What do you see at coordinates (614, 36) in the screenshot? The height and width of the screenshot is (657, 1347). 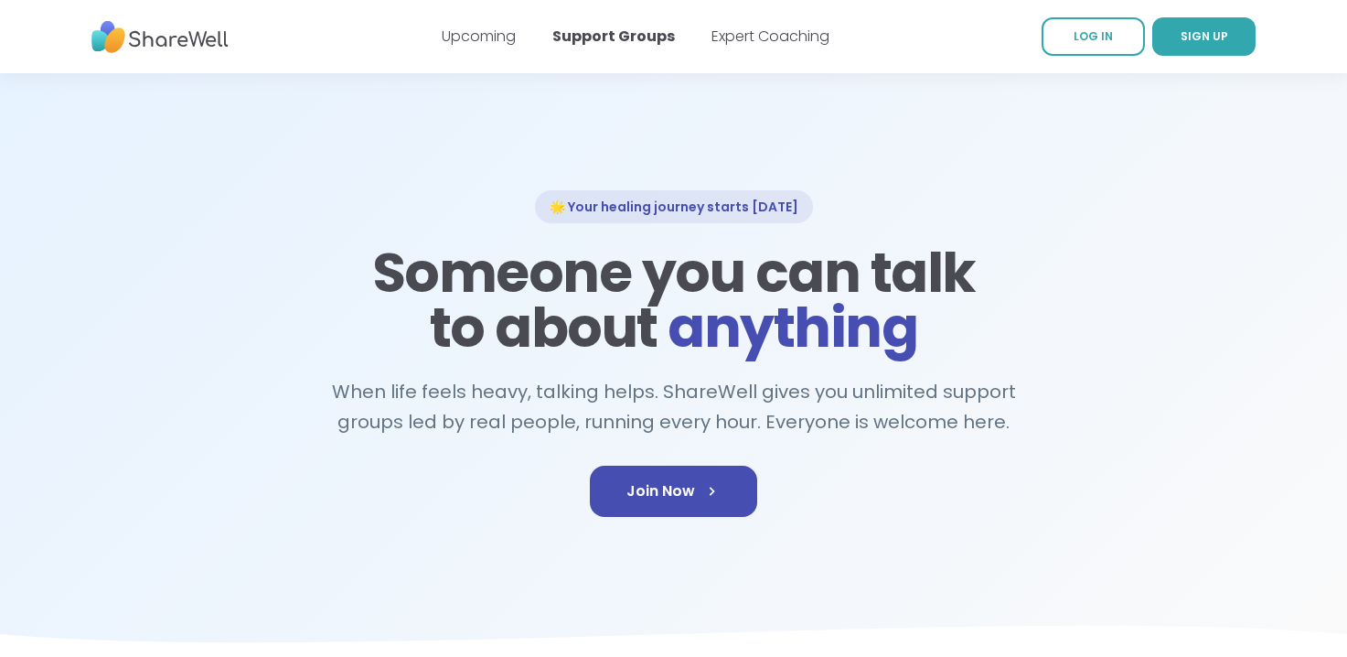 I see `a: Support Groups` at bounding box center [614, 36].